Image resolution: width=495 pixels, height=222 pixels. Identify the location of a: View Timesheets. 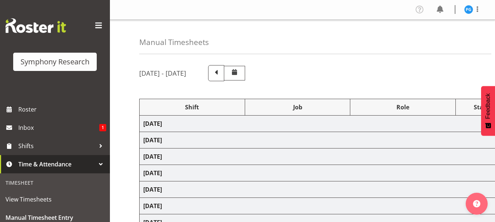
(55, 200).